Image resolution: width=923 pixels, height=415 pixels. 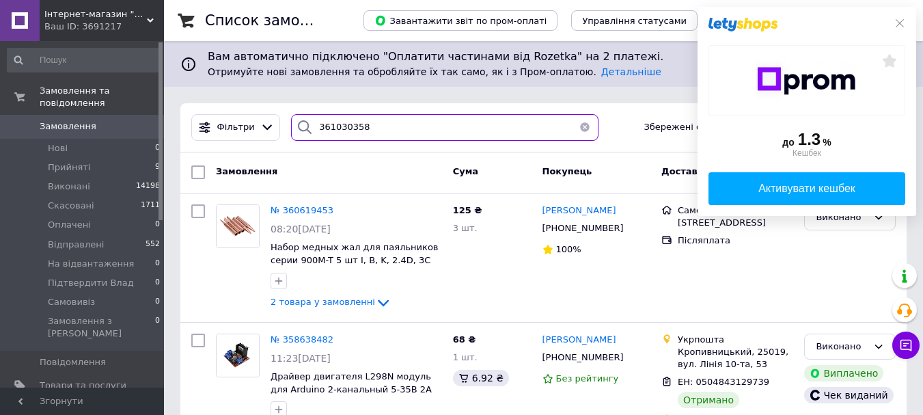 I want to click on button: Управління статусами, so click(x=634, y=20).